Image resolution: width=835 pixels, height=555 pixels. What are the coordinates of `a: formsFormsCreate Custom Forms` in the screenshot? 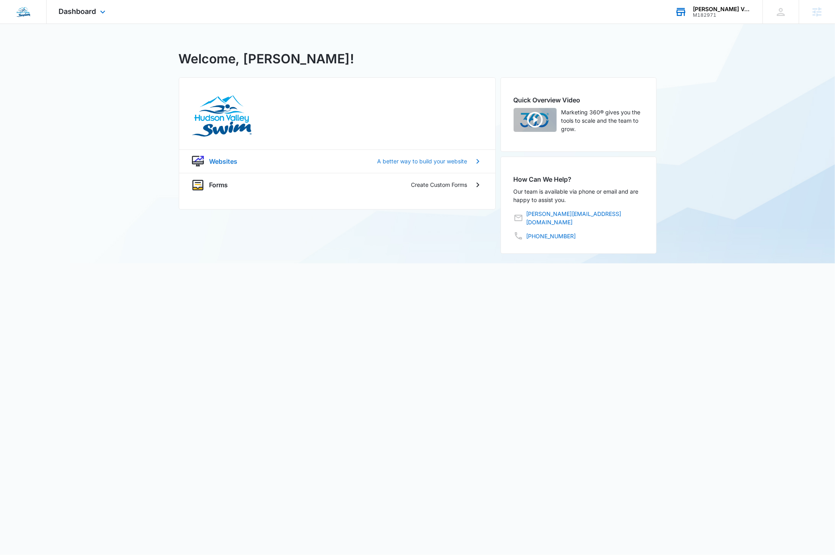 It's located at (337, 184).